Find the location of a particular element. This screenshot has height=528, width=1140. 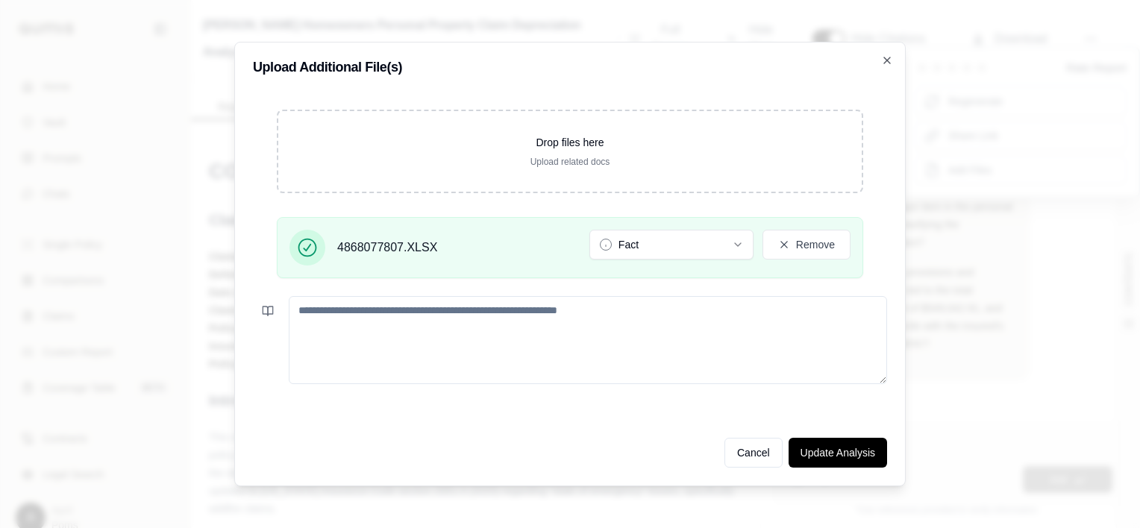

h2: Upload Additional File(s) is located at coordinates (570, 67).